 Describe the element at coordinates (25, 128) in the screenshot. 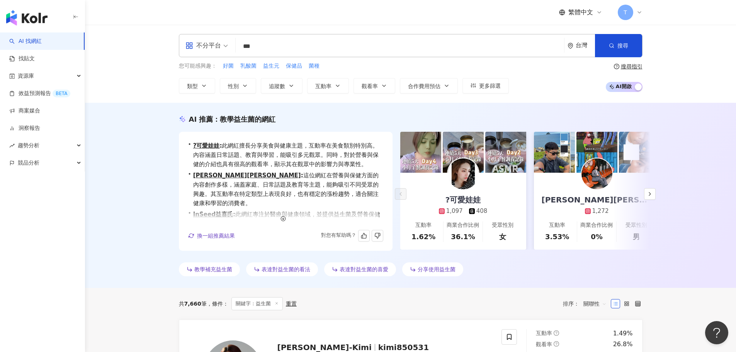

I see `a: 洞察報告` at that location.